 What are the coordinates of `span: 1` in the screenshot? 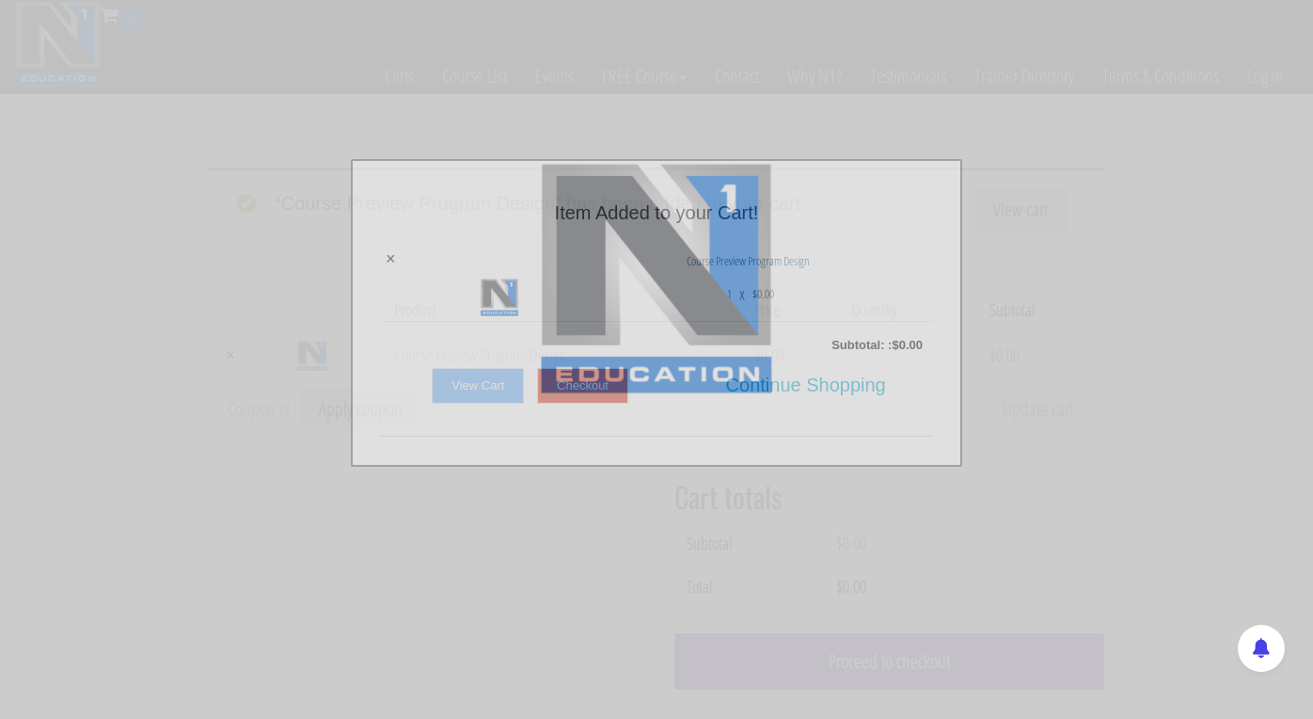 It's located at (729, 293).